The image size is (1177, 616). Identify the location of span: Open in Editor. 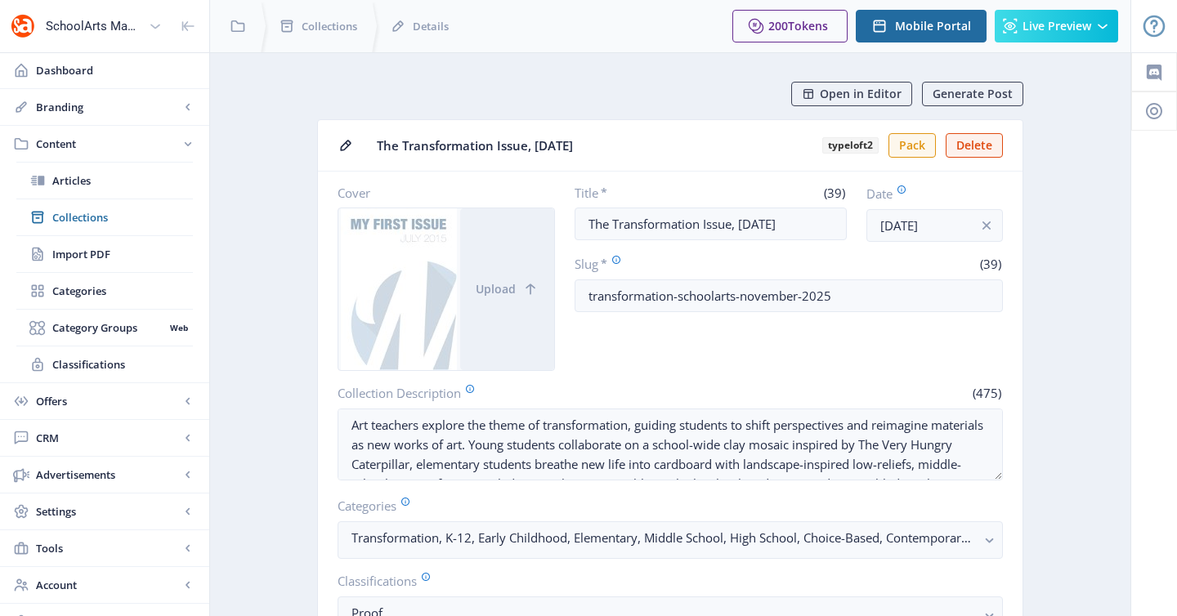
(861, 94).